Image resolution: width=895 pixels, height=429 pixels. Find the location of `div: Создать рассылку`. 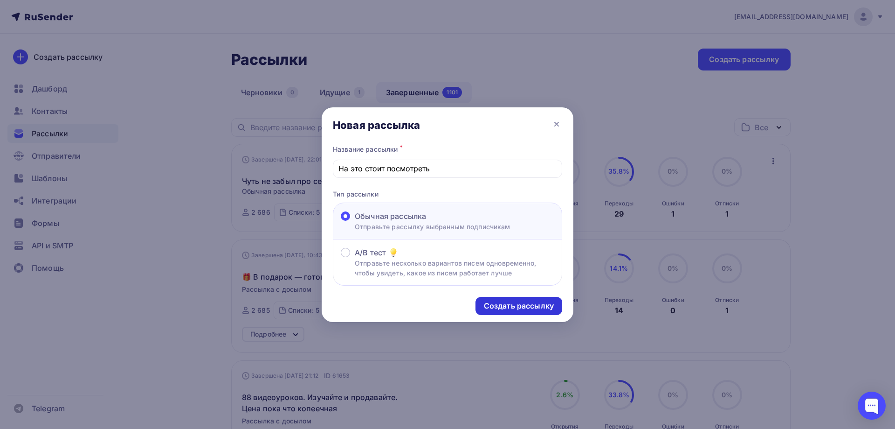

div: Создать рассылку is located at coordinates (519, 305).